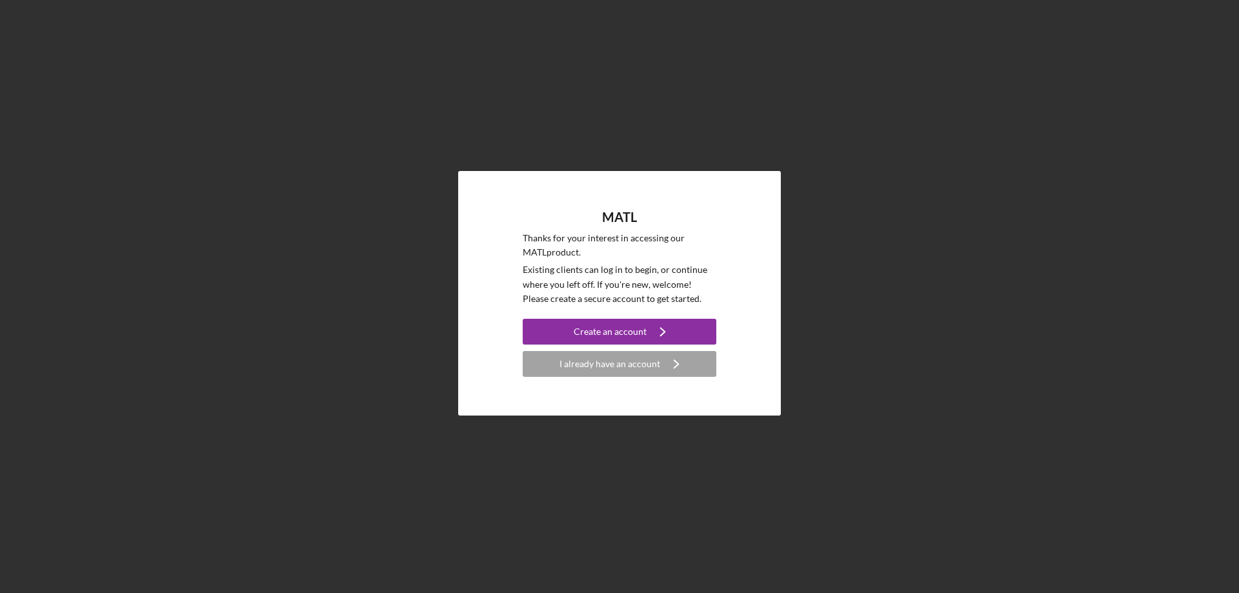  I want to click on a: Create an account, so click(620, 333).